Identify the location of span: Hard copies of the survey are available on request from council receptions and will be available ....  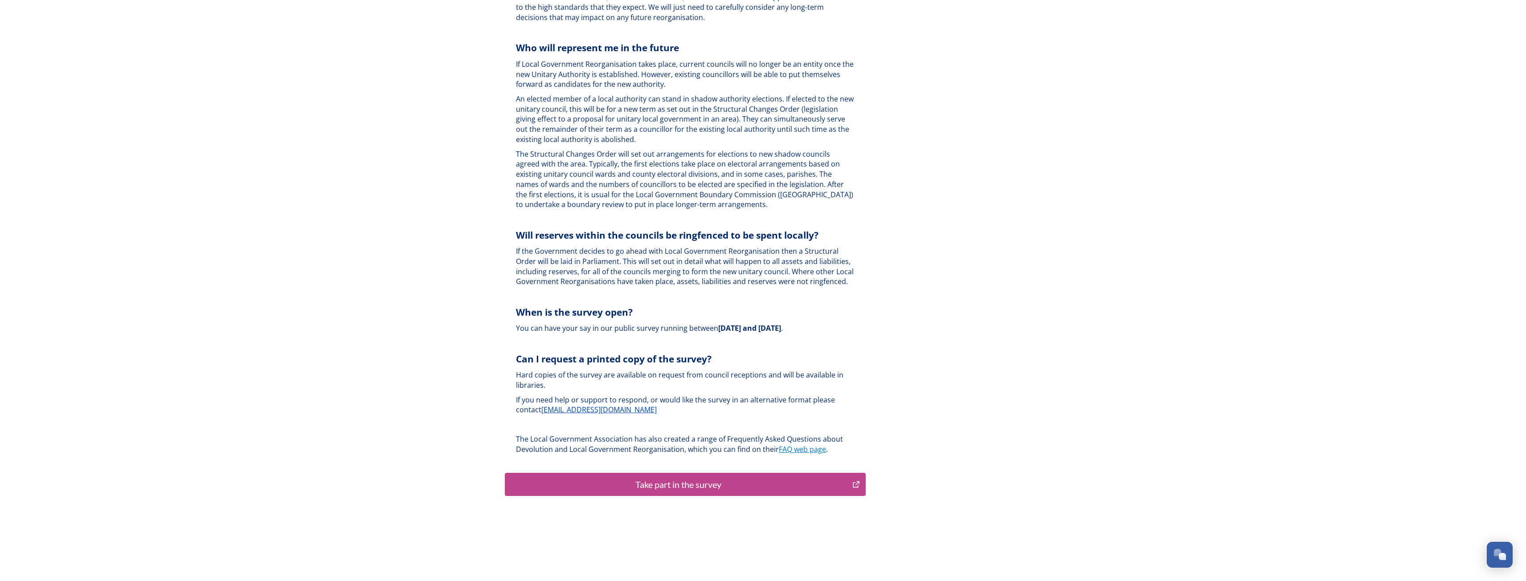
(680, 380).